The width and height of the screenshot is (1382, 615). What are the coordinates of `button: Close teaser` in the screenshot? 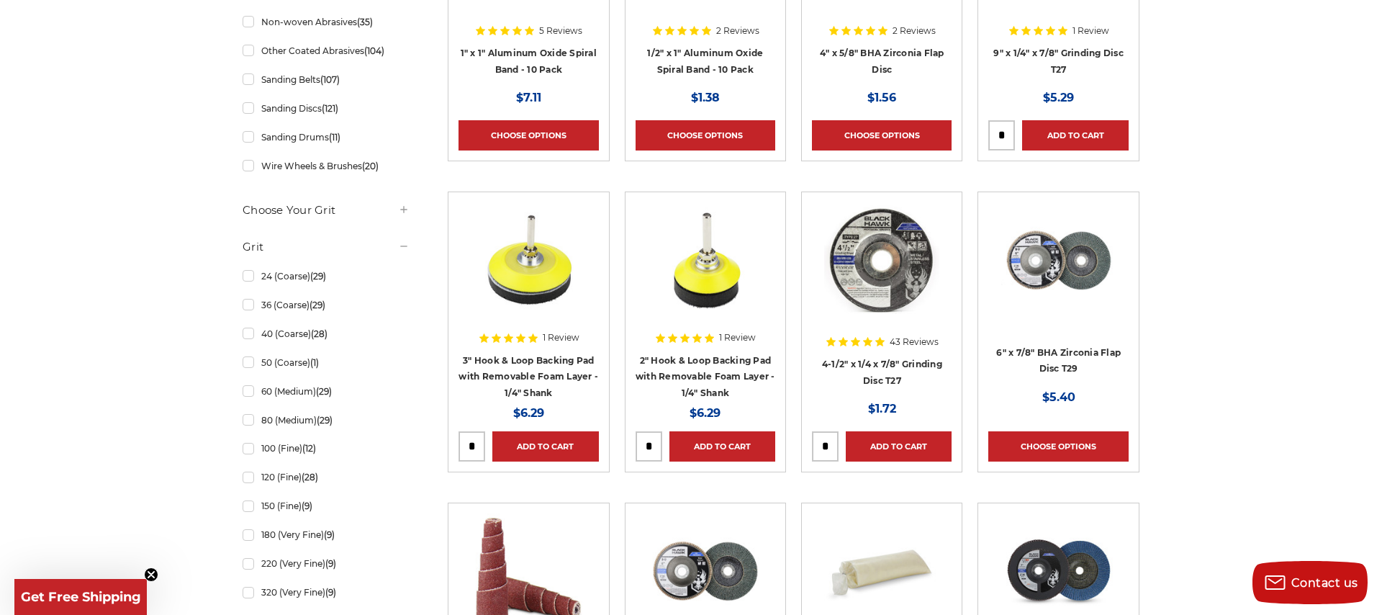 It's located at (151, 574).